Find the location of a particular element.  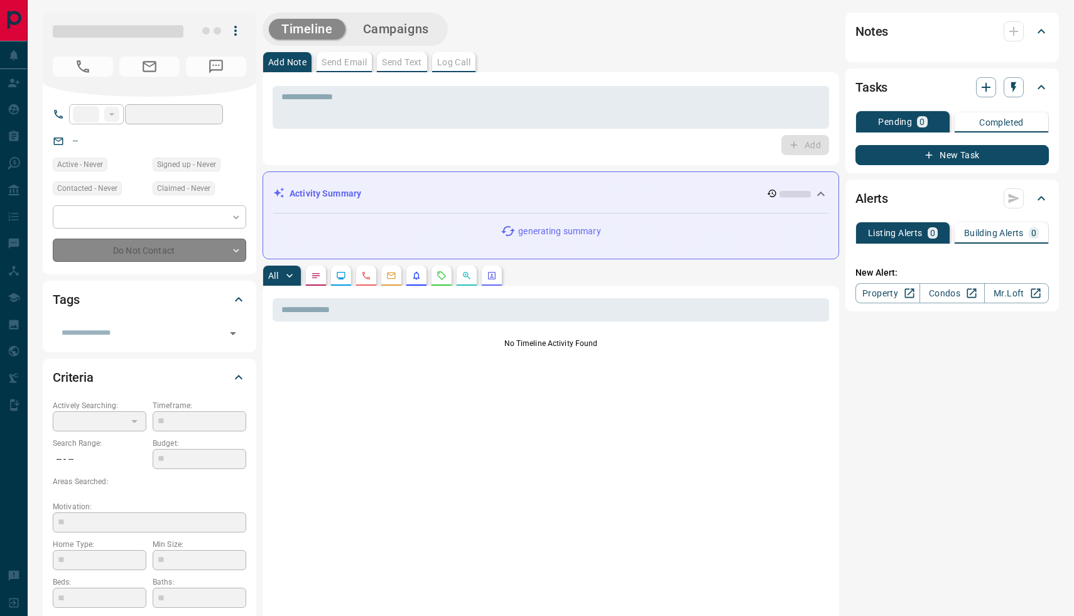

div: Activity Summary is located at coordinates (551, 193).